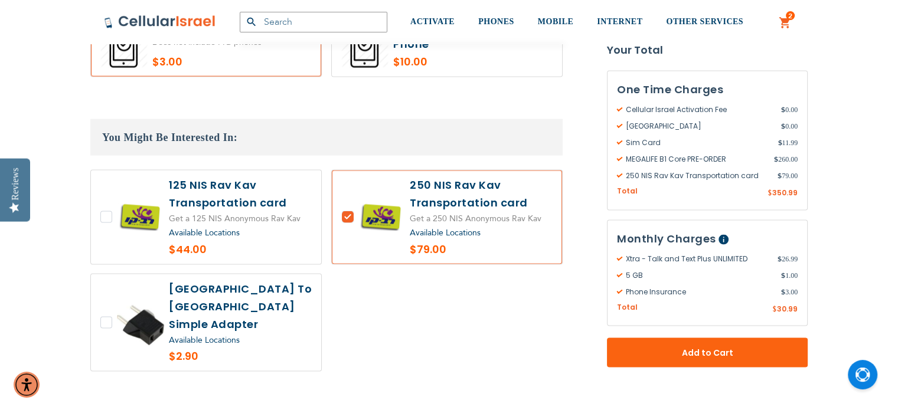 This screenshot has width=898, height=410. I want to click on span: 79.00, so click(788, 176).